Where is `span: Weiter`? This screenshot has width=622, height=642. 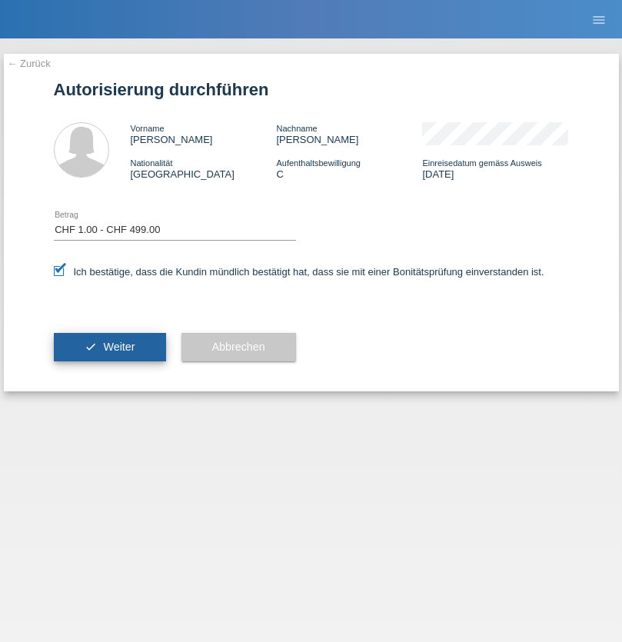
span: Weiter is located at coordinates (118, 347).